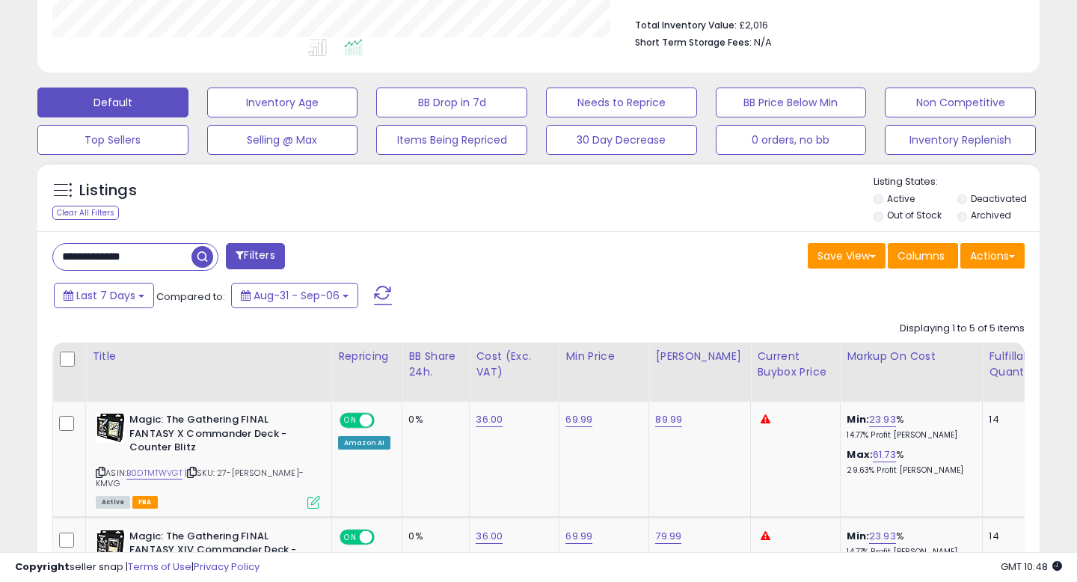 The width and height of the screenshot is (1077, 582). What do you see at coordinates (847, 256) in the screenshot?
I see `button: Save View` at bounding box center [847, 256].